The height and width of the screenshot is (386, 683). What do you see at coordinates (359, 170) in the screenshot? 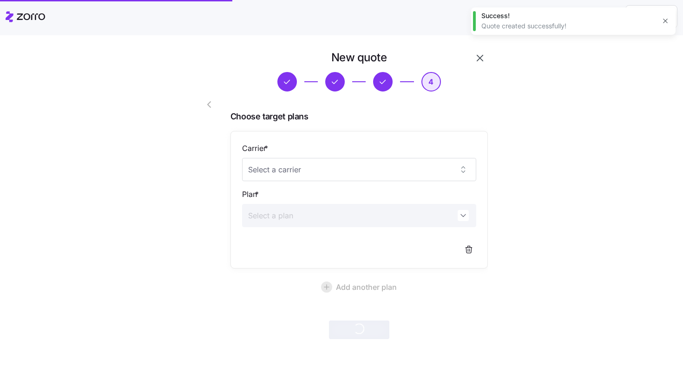
I see `input: Select a carrier` at bounding box center [359, 170].